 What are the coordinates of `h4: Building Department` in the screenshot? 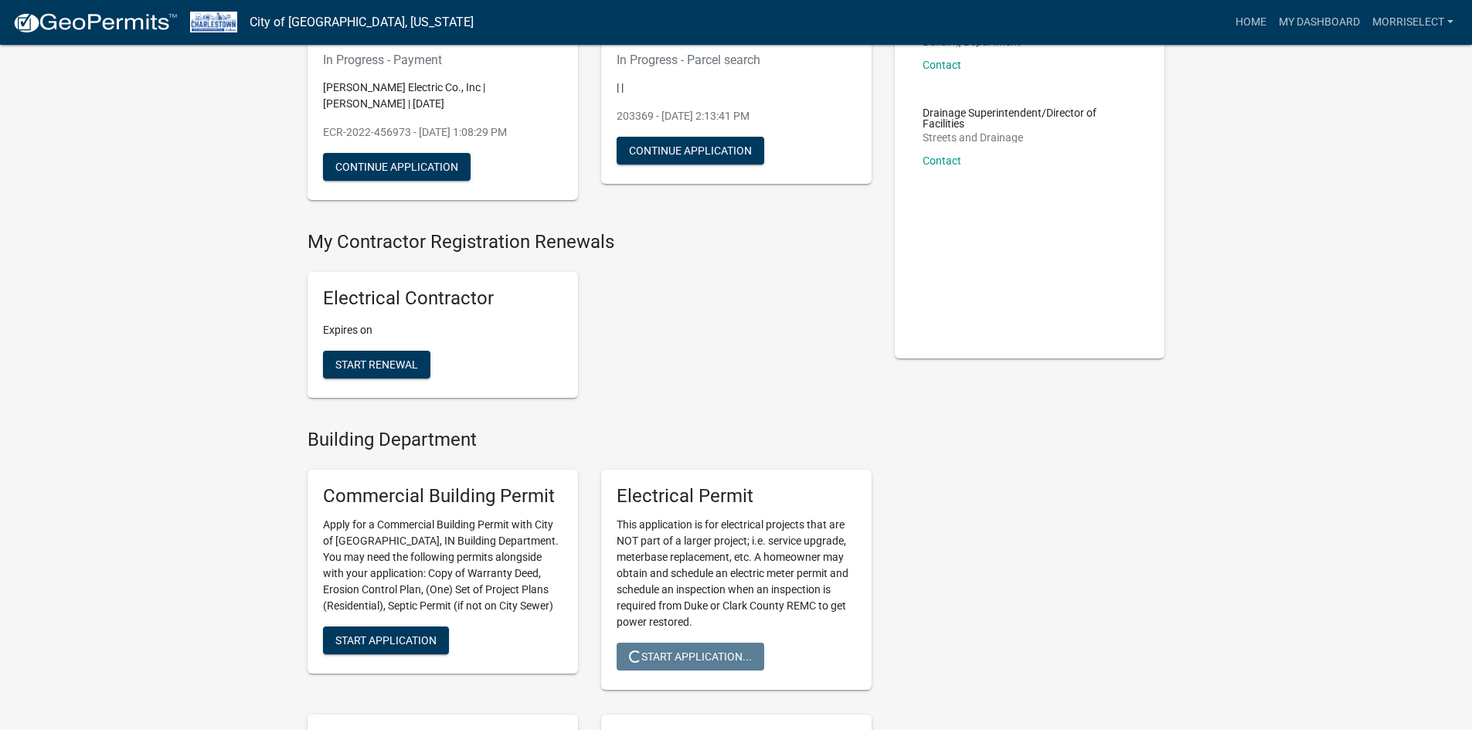 It's located at (589, 440).